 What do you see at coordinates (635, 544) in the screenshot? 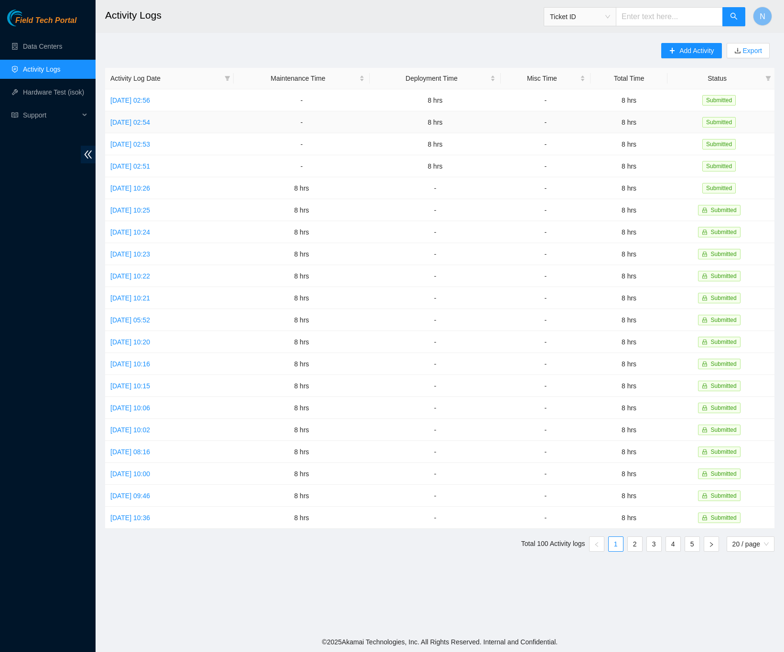
I see `a: 2` at bounding box center [635, 544].